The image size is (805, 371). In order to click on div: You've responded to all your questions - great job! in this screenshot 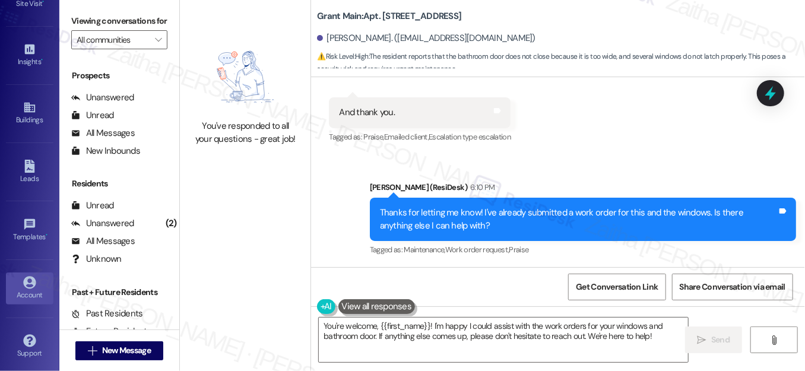, I will do `click(245, 132)`.